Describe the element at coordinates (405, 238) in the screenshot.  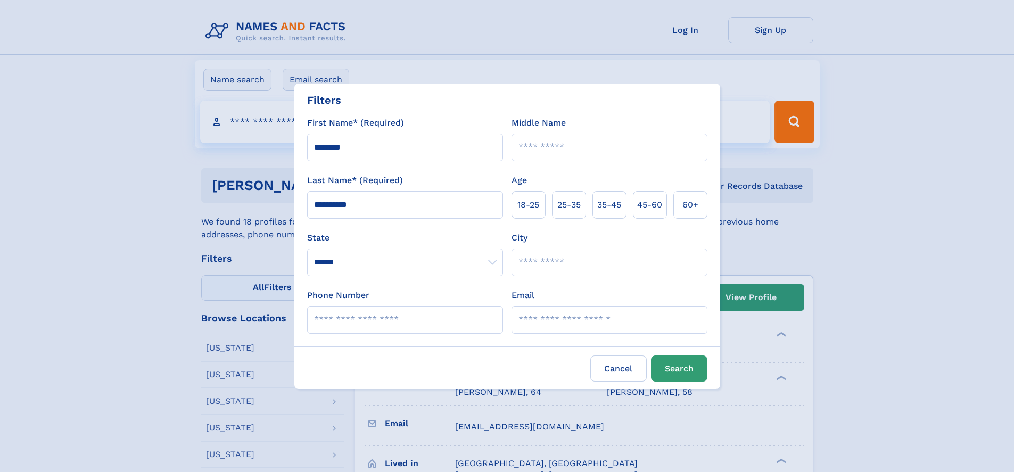
I see `label: State` at that location.